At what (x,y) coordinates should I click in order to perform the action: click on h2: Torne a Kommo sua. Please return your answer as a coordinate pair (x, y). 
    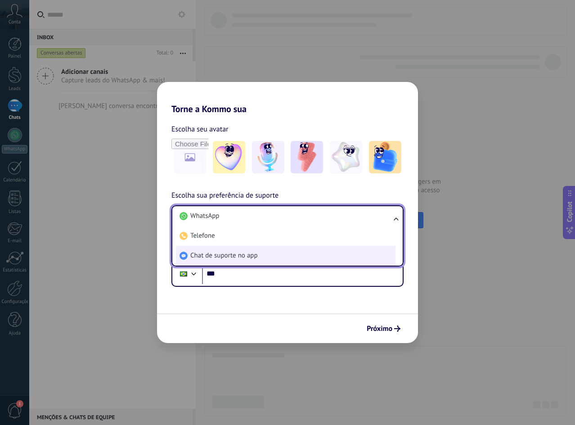
    Looking at the image, I should click on (287, 98).